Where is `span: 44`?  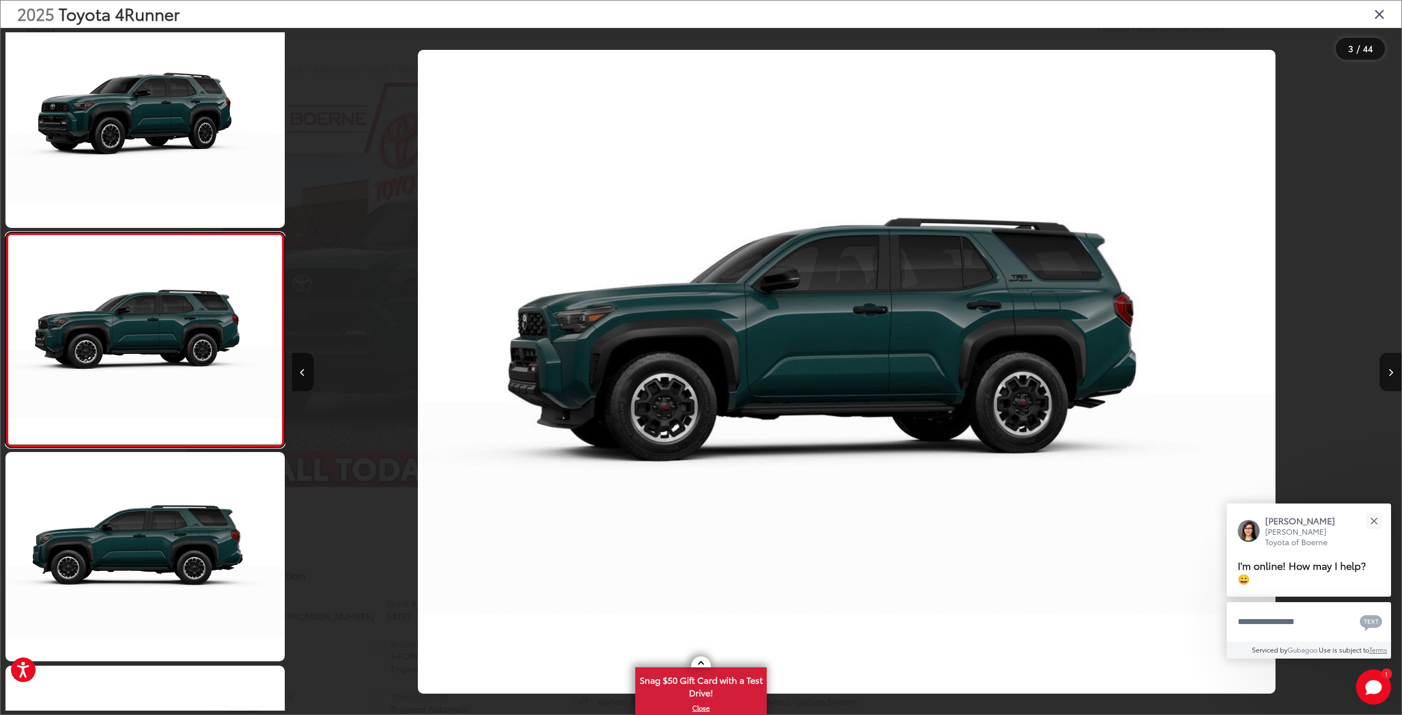 span: 44 is located at coordinates (1368, 48).